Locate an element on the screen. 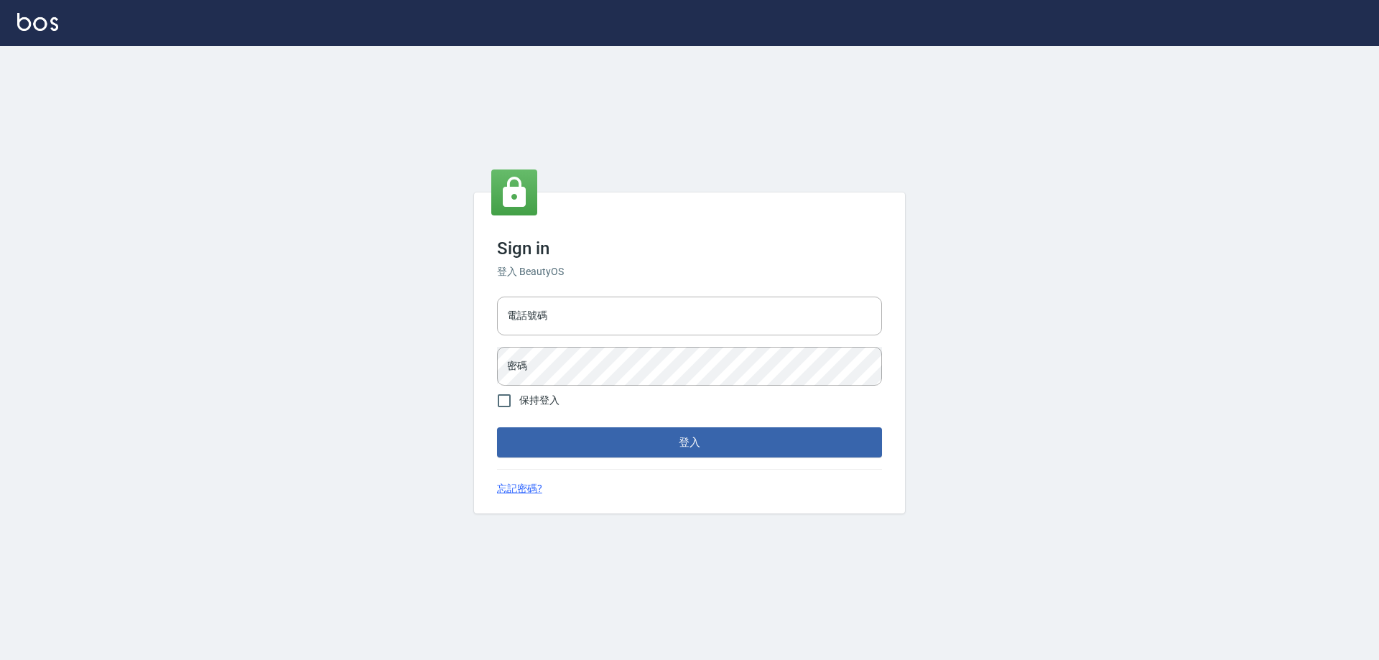 The width and height of the screenshot is (1379, 660). h3: Sign in is located at coordinates (689, 248).